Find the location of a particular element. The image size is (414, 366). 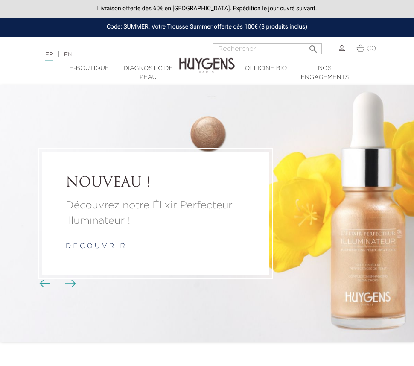

img: Huygens is located at coordinates (207, 59).